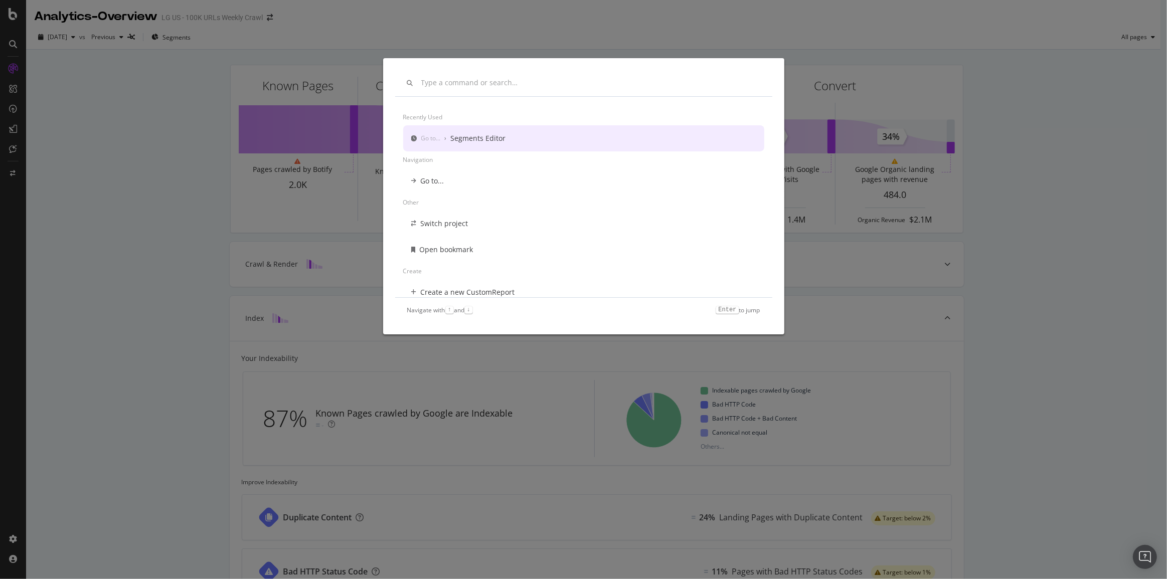 This screenshot has height=579, width=1167. I want to click on div: Recently used, so click(584, 117).